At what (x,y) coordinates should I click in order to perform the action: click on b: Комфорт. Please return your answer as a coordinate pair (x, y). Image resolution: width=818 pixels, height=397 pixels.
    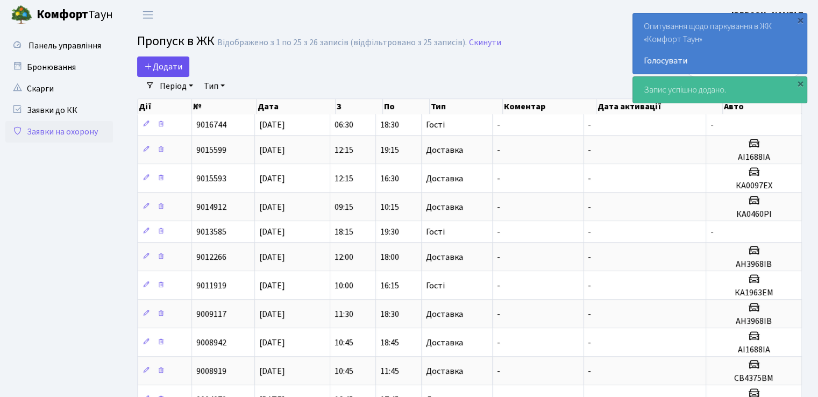
    Looking at the image, I should click on (62, 15).